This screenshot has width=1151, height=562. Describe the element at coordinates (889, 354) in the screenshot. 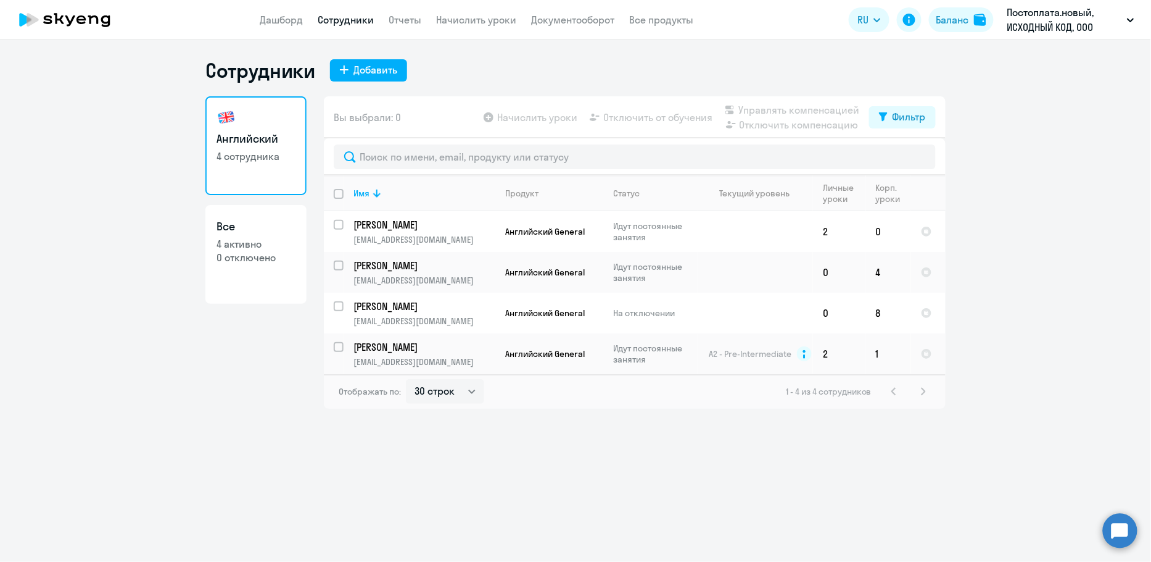

I see `td: 1` at that location.